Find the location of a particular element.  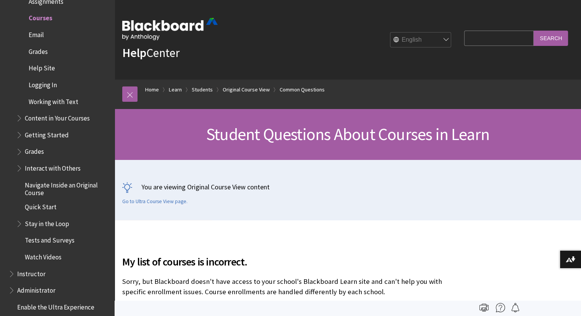

span: Enable the Ultra Experience is located at coordinates (56, 305).